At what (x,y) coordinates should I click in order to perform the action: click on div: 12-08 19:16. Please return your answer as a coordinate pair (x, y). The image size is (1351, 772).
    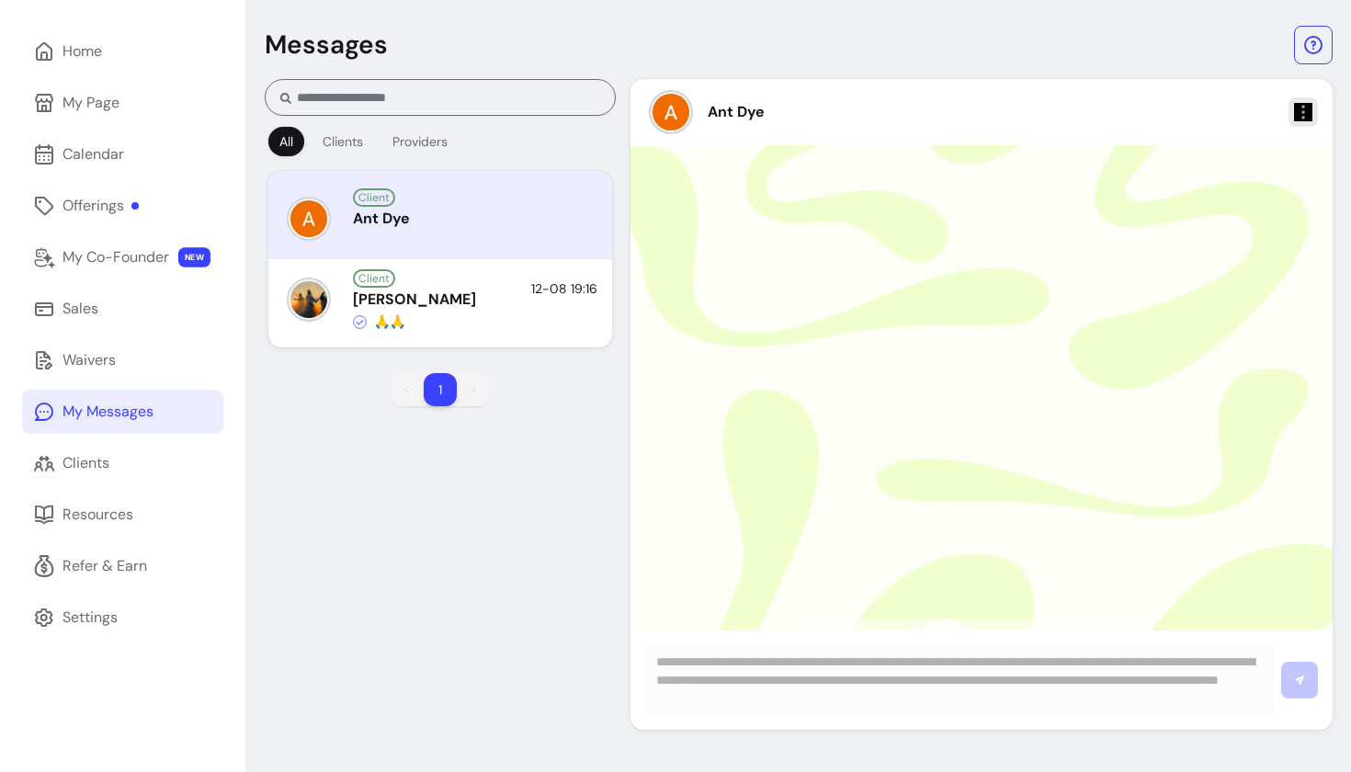
    Looking at the image, I should click on (556, 289).